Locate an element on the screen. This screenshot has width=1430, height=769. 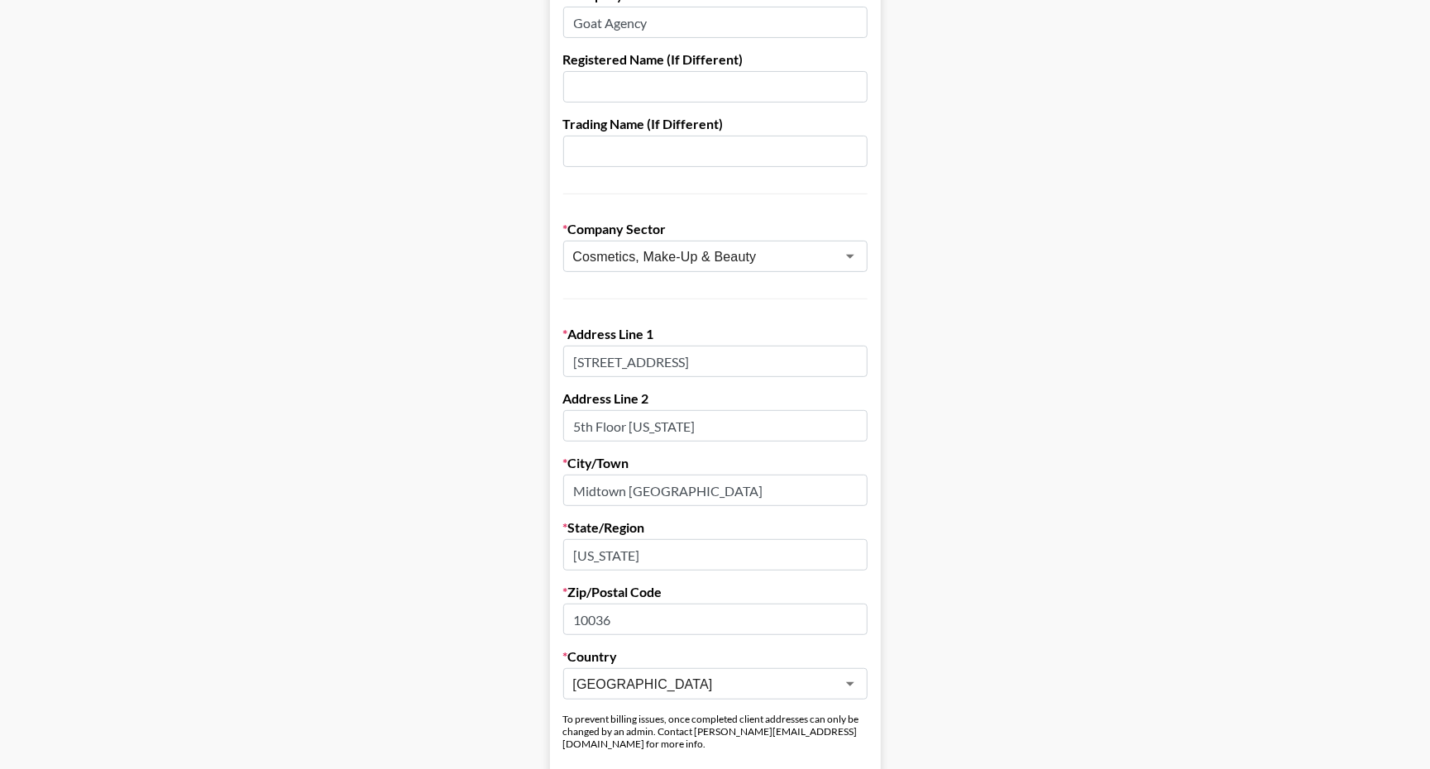
label: City/Town is located at coordinates (715, 463).